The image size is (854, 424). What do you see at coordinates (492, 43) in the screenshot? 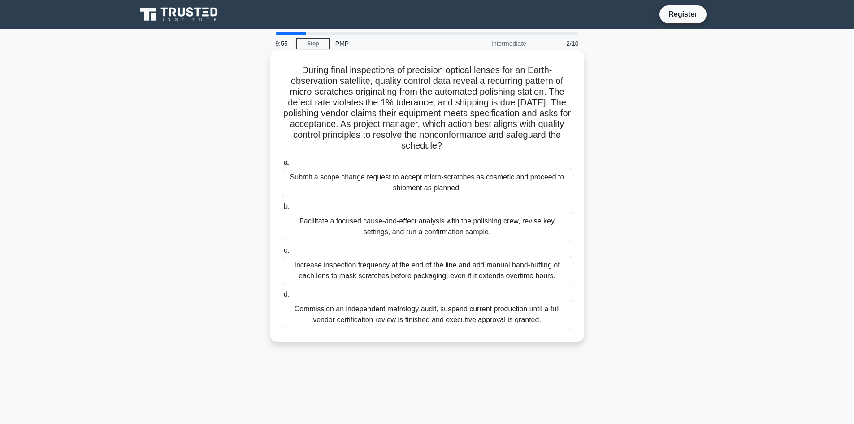
I see `div: Intermediate` at bounding box center [492, 43].